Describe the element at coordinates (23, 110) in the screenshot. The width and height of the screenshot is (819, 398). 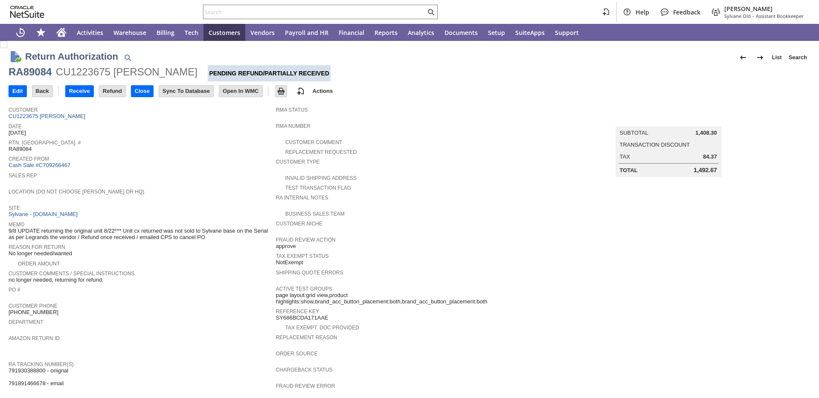
I see `a: Customer` at that location.